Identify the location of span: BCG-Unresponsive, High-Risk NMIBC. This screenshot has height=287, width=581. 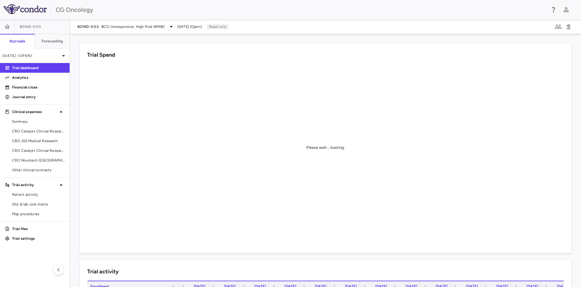
(133, 27).